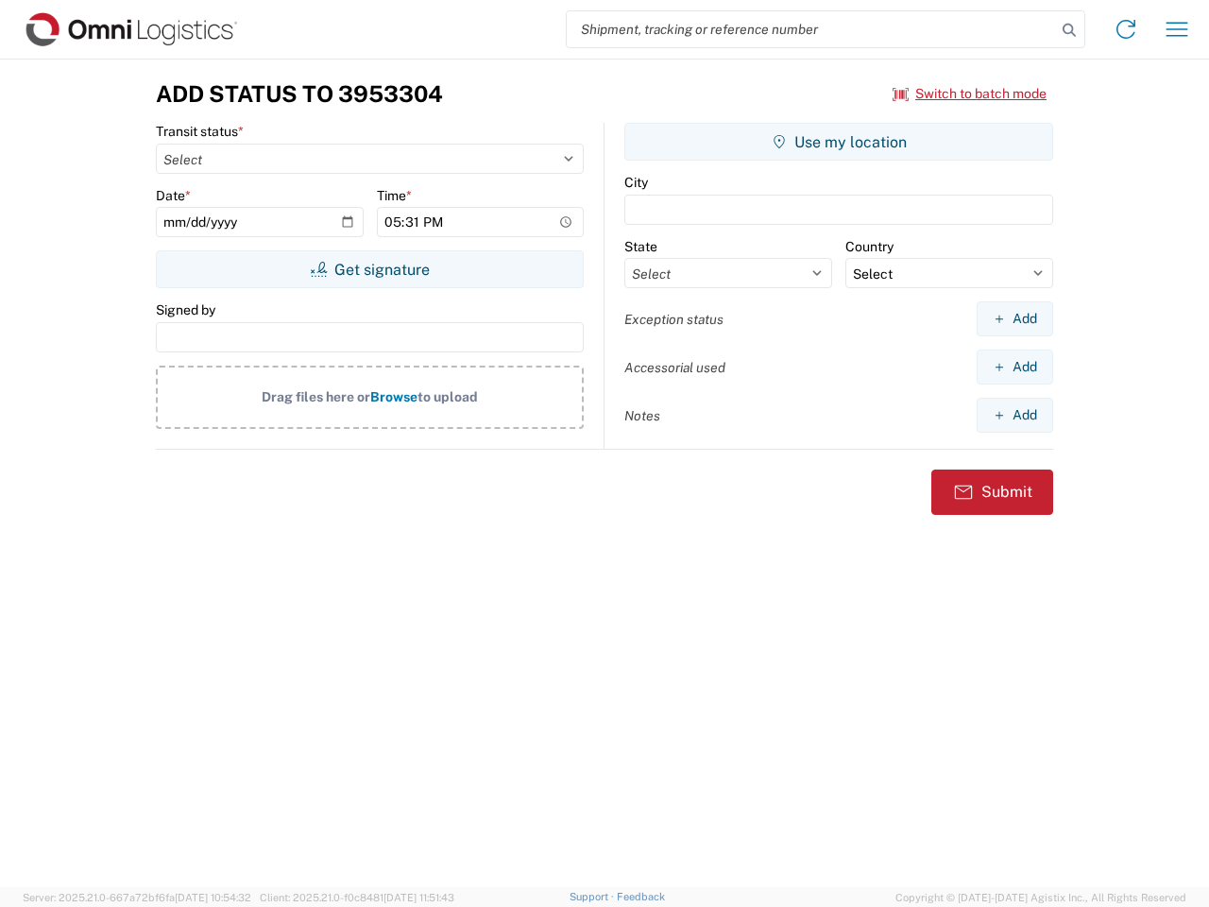 The width and height of the screenshot is (1209, 907). What do you see at coordinates (316, 397) in the screenshot?
I see `span: Drag files here or` at bounding box center [316, 397].